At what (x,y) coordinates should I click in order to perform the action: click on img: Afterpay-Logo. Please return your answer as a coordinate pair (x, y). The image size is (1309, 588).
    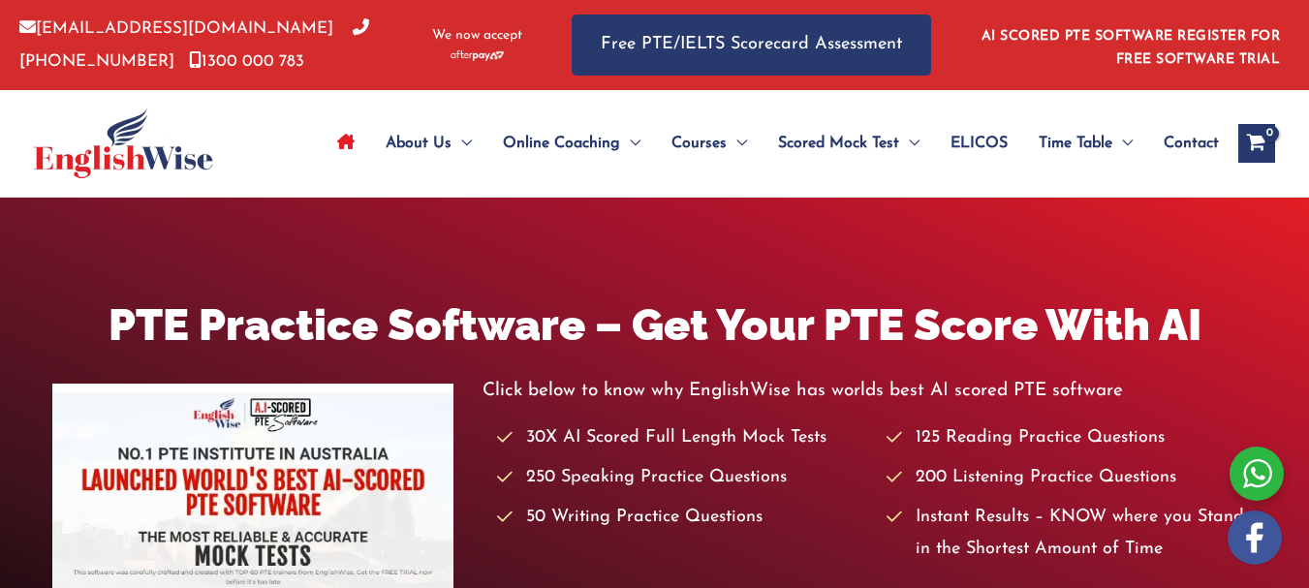
    Looking at the image, I should click on (477, 55).